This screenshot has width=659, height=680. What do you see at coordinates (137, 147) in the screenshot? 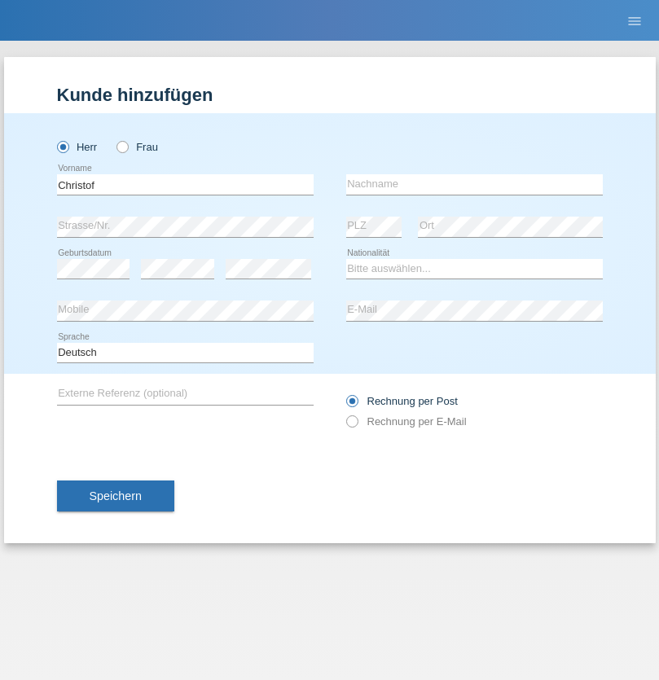
I see `label: Frau` at bounding box center [137, 147].